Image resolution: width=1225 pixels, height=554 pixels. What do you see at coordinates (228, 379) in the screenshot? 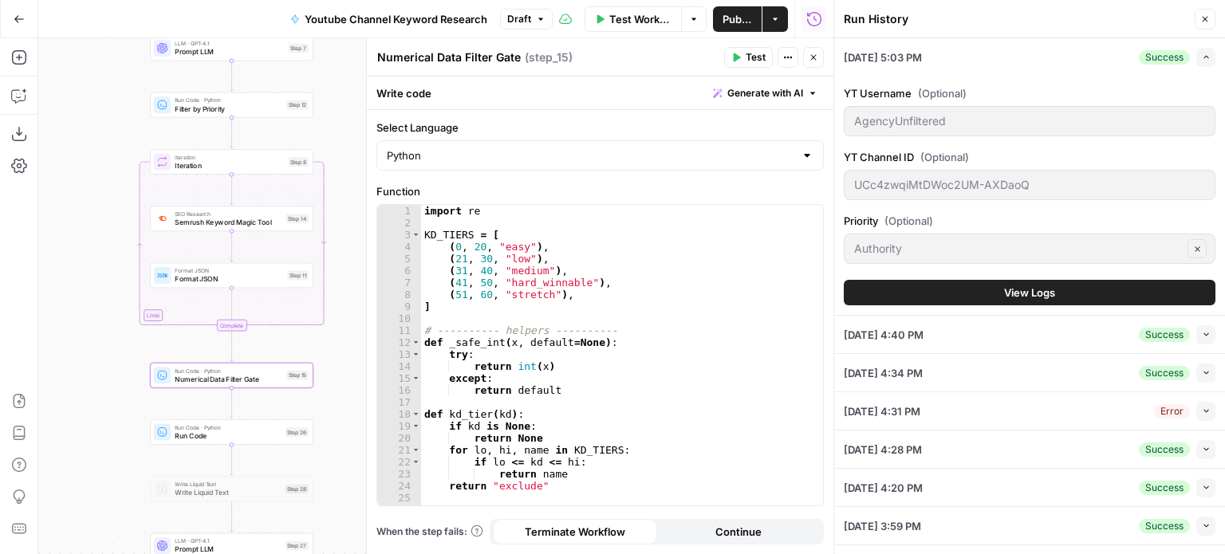
I see `span: Numerical Data Filter Gate` at bounding box center [228, 379].